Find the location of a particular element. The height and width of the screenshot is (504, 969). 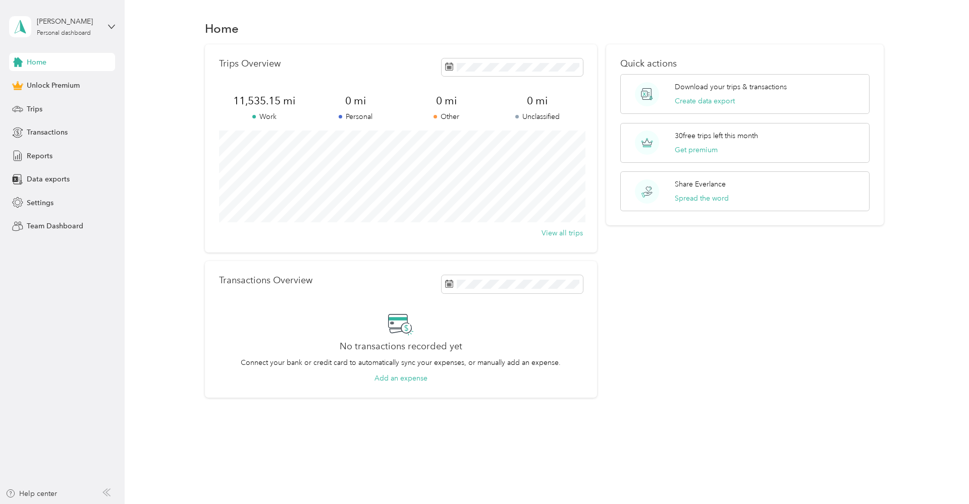

p: Unclassified is located at coordinates (537, 117).